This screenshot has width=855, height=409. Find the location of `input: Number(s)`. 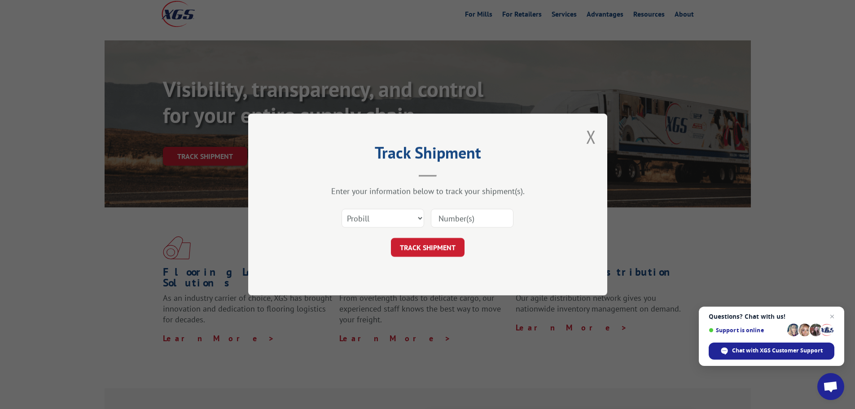

input: Number(s) is located at coordinates (472, 218).